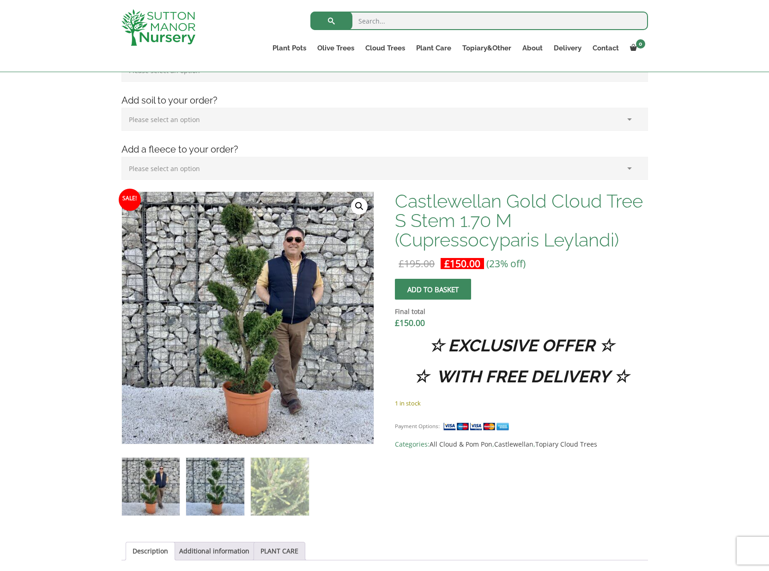  I want to click on img: logo, so click(159, 27).